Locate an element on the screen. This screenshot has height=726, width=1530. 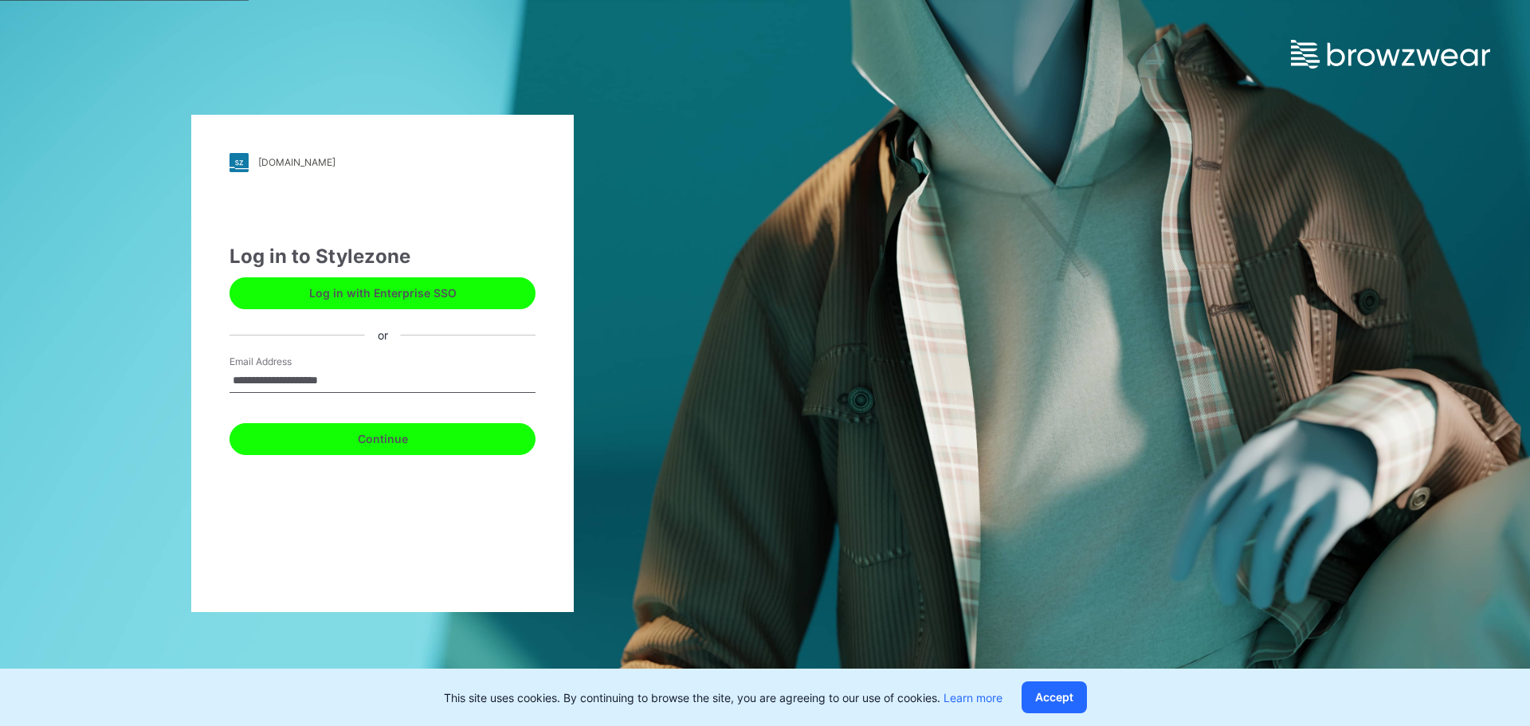
p: This site uses cookies. By continuing to browse the site, you are agreeing to our use of cookies. is located at coordinates (723, 697).